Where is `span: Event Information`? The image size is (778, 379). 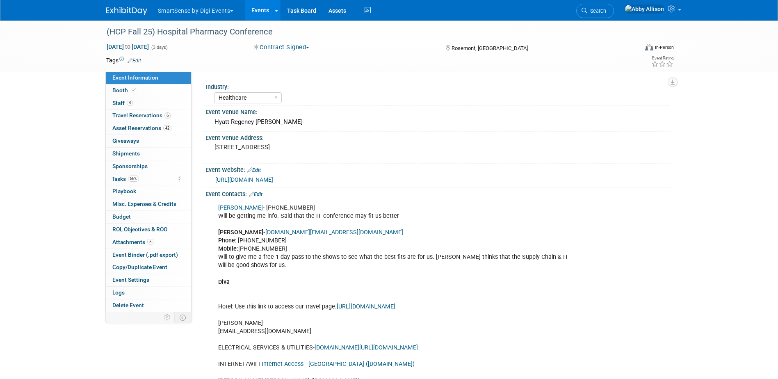 span: Event Information is located at coordinates (135, 78).